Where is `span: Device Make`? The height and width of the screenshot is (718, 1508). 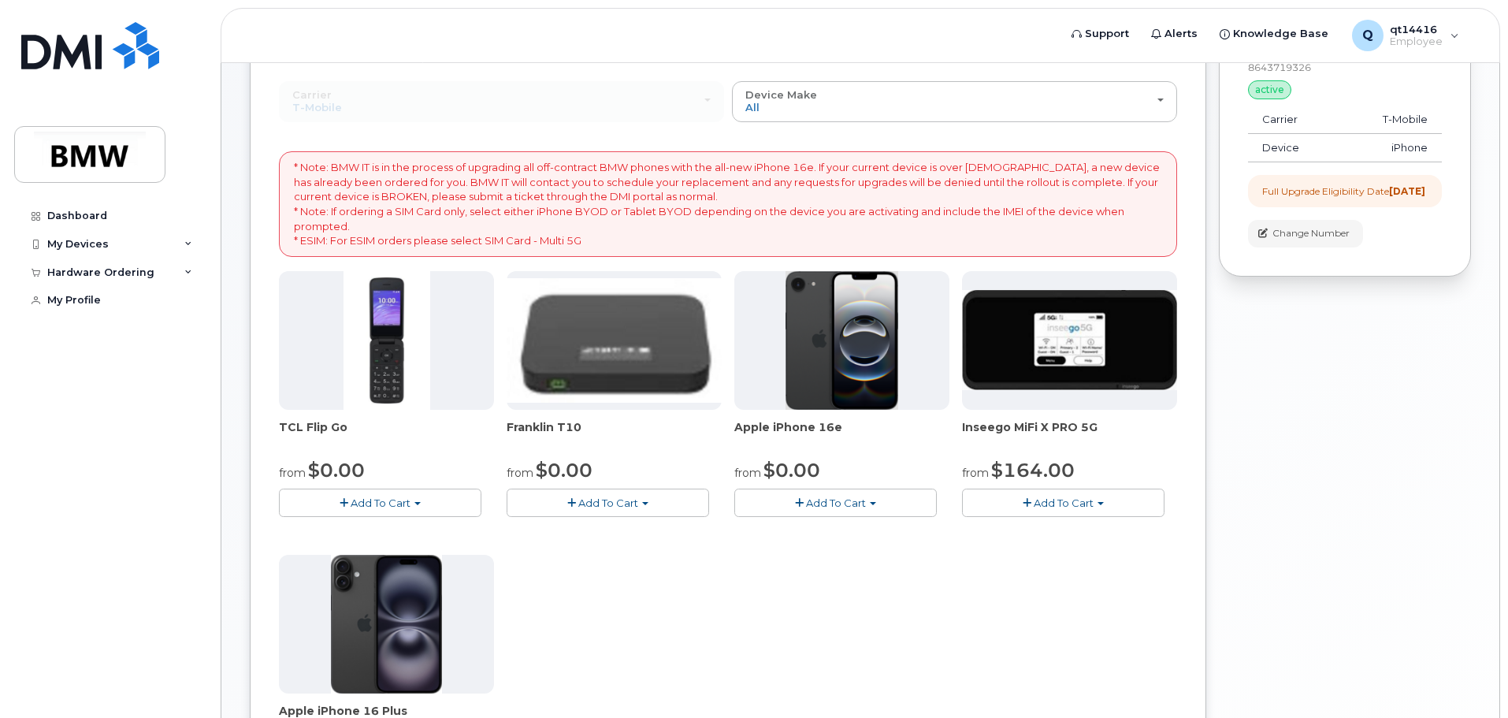
span: Device Make is located at coordinates (781, 95).